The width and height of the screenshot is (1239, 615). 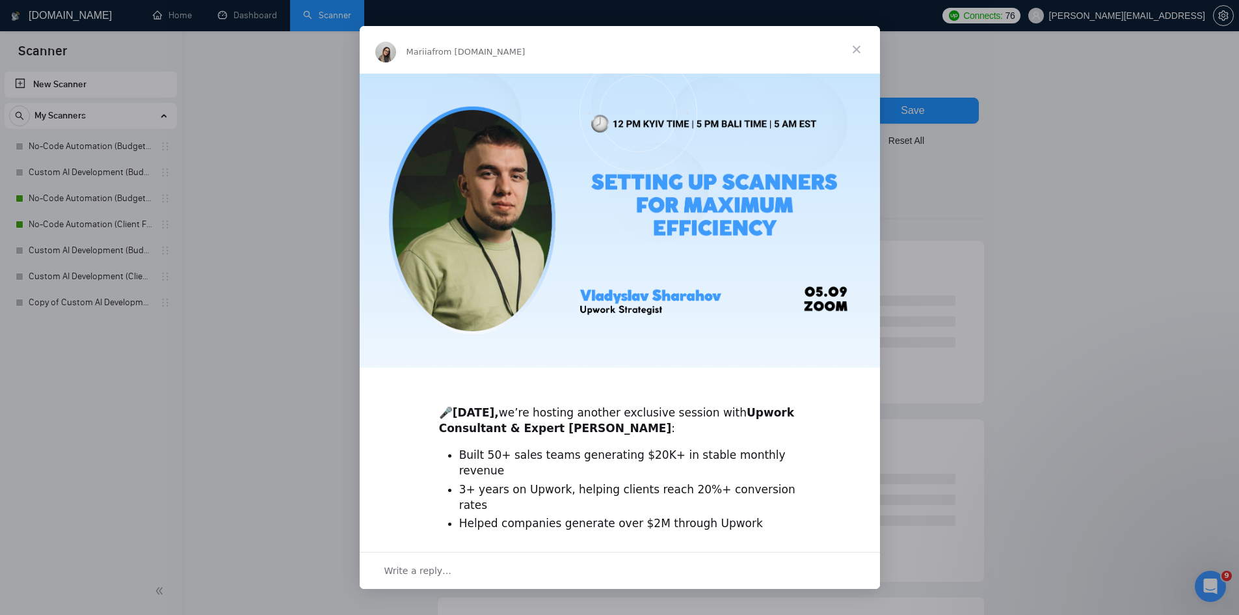 What do you see at coordinates (630, 498) in the screenshot?
I see `li: 3+ years on Upwork, helping clients reach 20%+ conversion rates` at bounding box center [630, 498].